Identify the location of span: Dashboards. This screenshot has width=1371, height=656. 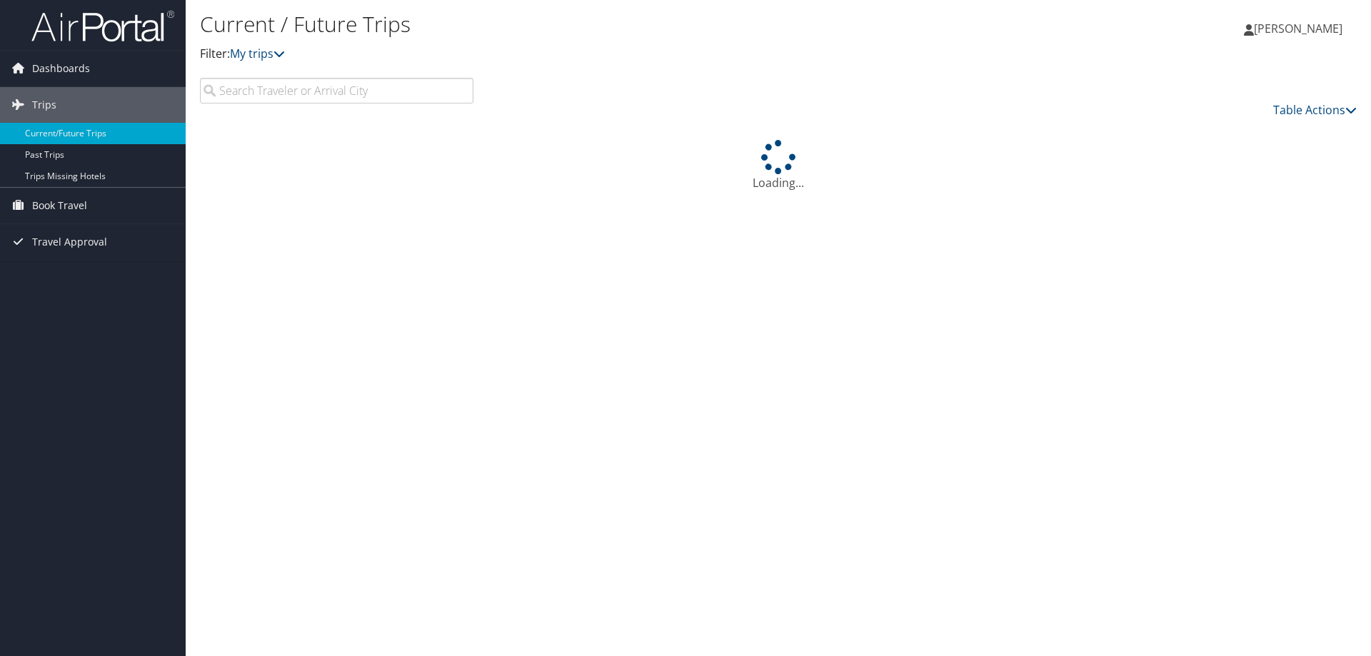
(61, 69).